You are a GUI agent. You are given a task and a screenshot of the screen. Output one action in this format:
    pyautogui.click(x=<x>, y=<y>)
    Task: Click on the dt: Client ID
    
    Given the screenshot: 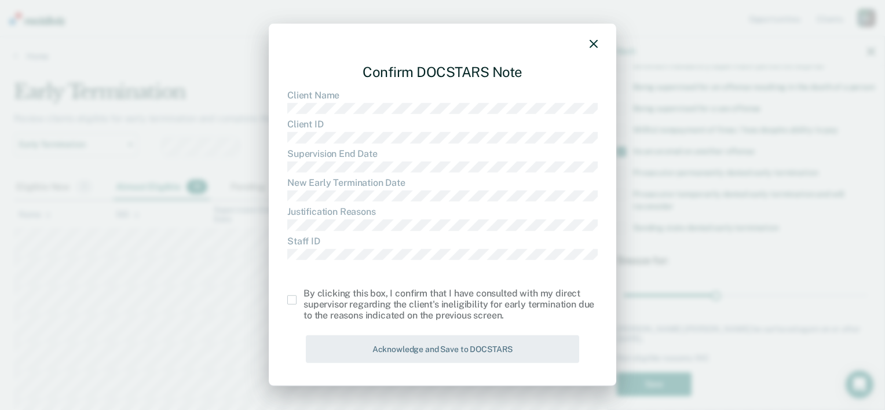 What is the action you would take?
    pyautogui.click(x=443, y=124)
    